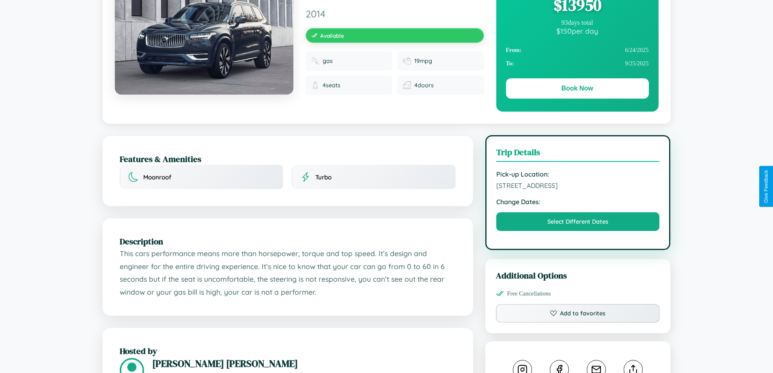 The width and height of the screenshot is (773, 373). Describe the element at coordinates (578, 174) in the screenshot. I see `strong: Pick-up Location:` at that location.